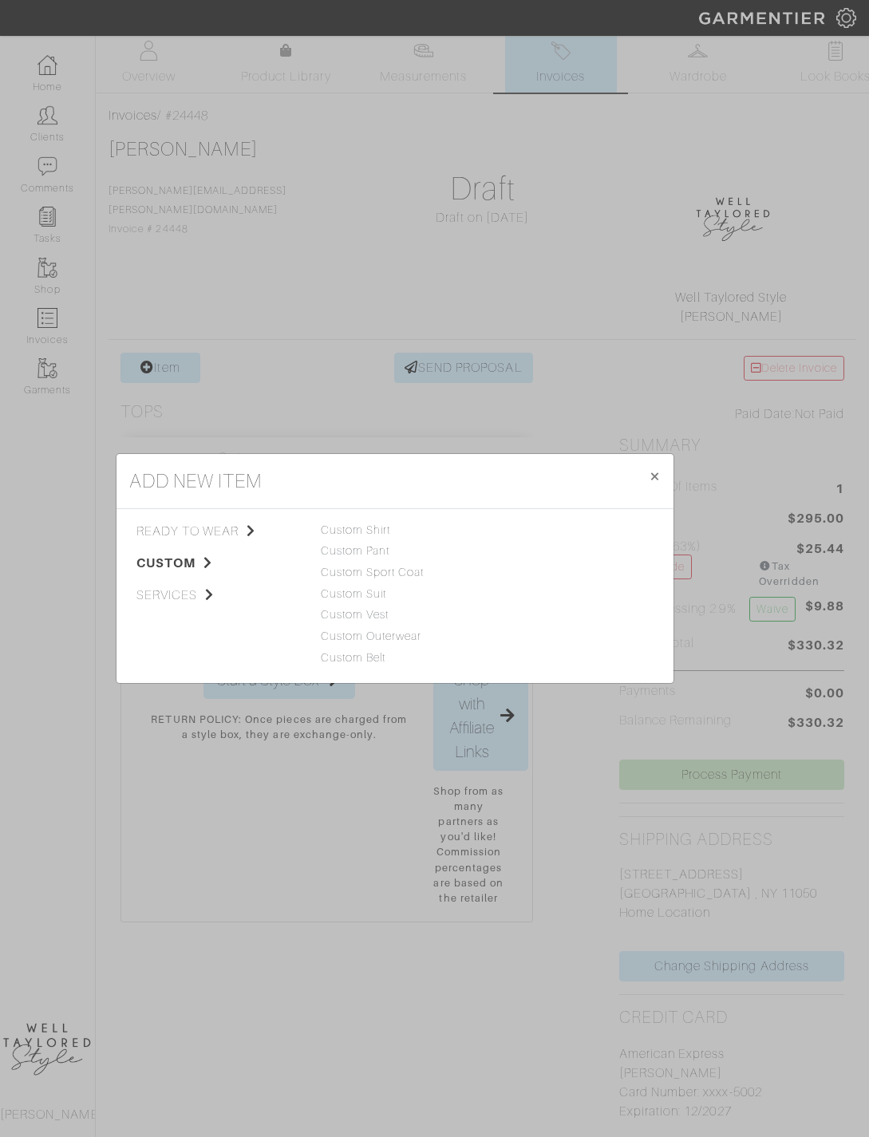  Describe the element at coordinates (216, 532) in the screenshot. I see `span: ready to wear` at that location.